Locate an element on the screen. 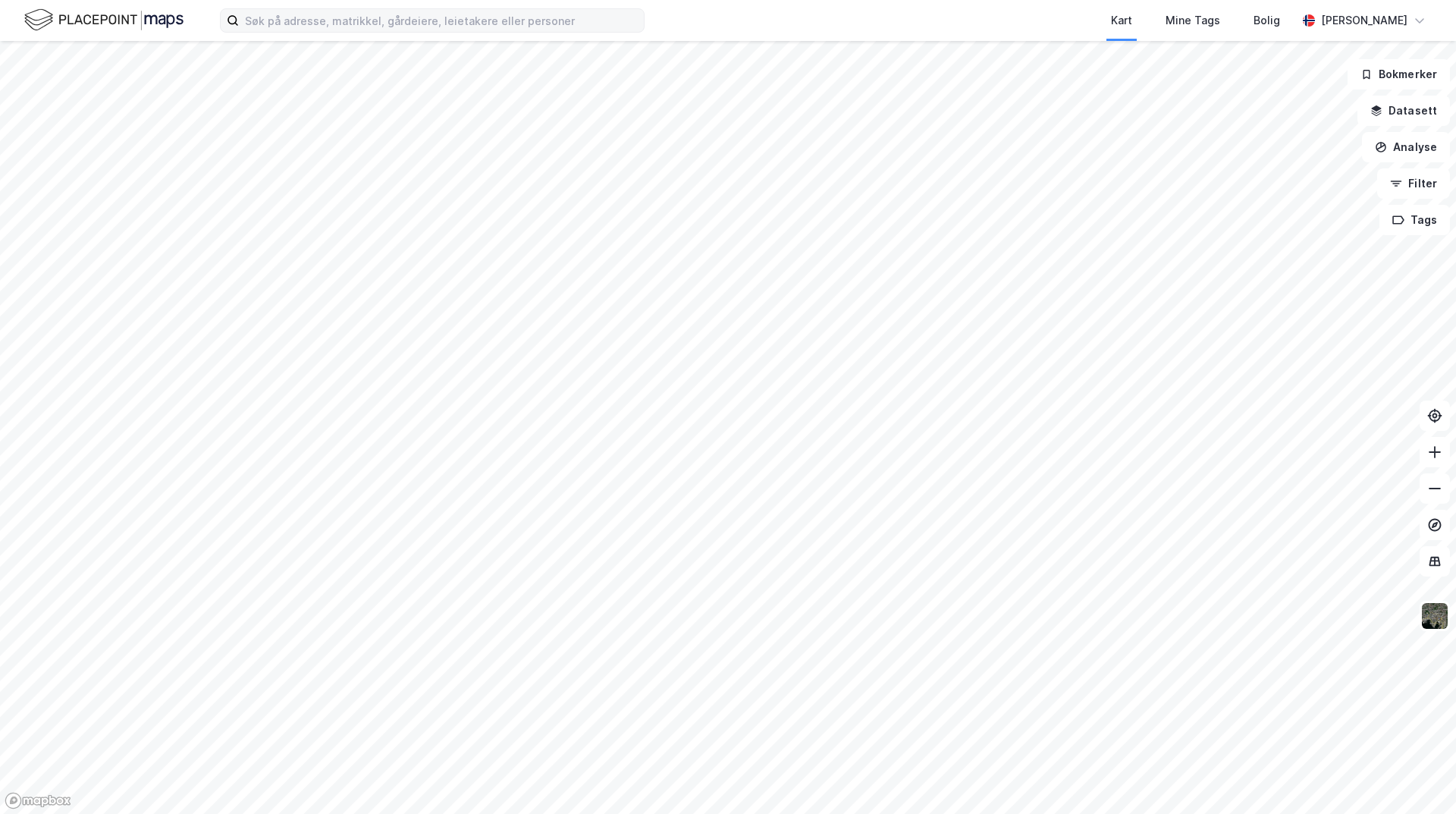 The image size is (1456, 814). img: logo.f888ab2527a4732fd821a326f86c7f29.svg is located at coordinates (104, 20).